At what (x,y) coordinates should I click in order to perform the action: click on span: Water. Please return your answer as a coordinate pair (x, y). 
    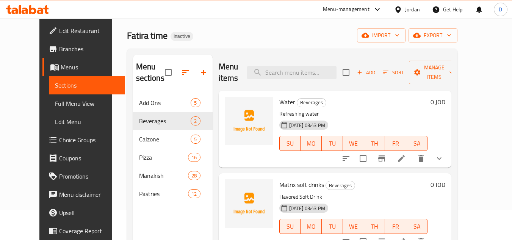
    Looking at the image, I should click on (287, 102).